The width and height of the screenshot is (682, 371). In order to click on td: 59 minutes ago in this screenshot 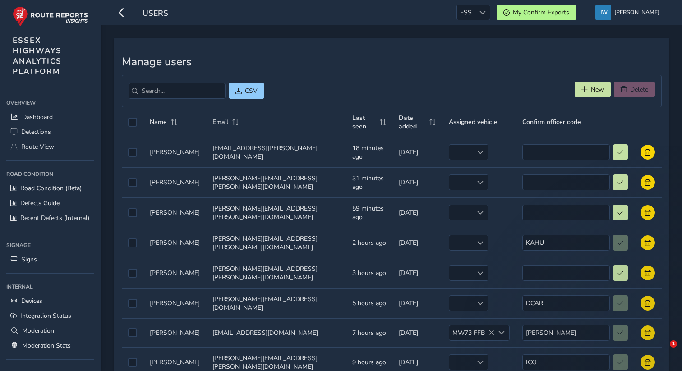, I will do `click(369, 212)`.